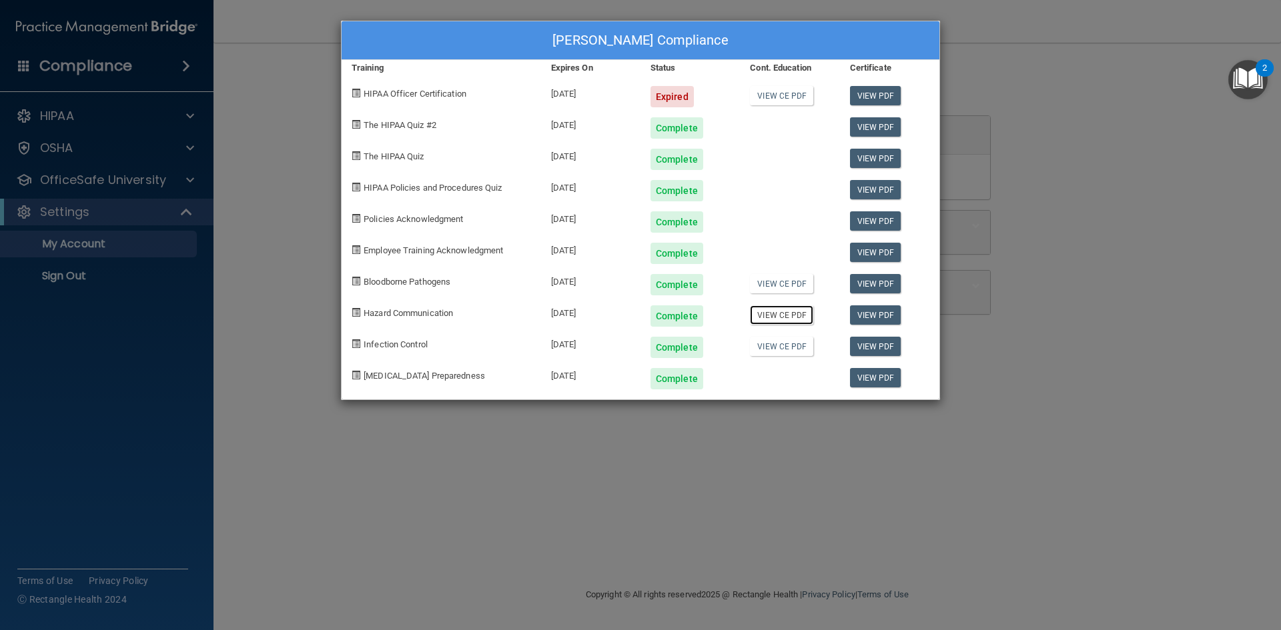 This screenshot has height=630, width=1281. Describe the element at coordinates (432, 187) in the screenshot. I see `span: HIPAA Policies and Procedures Quiz` at that location.